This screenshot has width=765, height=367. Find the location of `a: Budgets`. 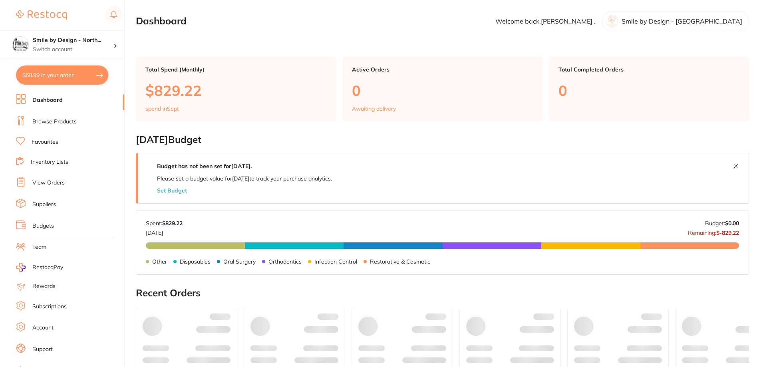

a: Budgets is located at coordinates (43, 226).